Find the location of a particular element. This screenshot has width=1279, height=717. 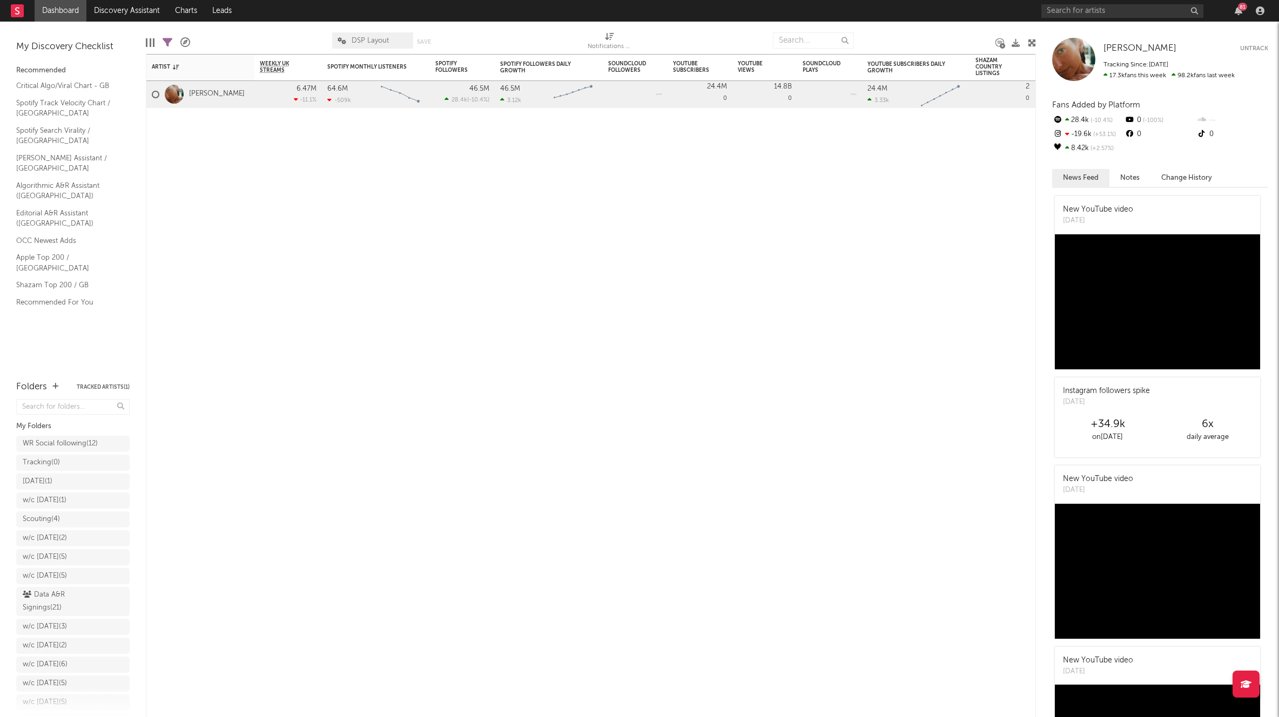

div: 6.47M is located at coordinates (306, 89).